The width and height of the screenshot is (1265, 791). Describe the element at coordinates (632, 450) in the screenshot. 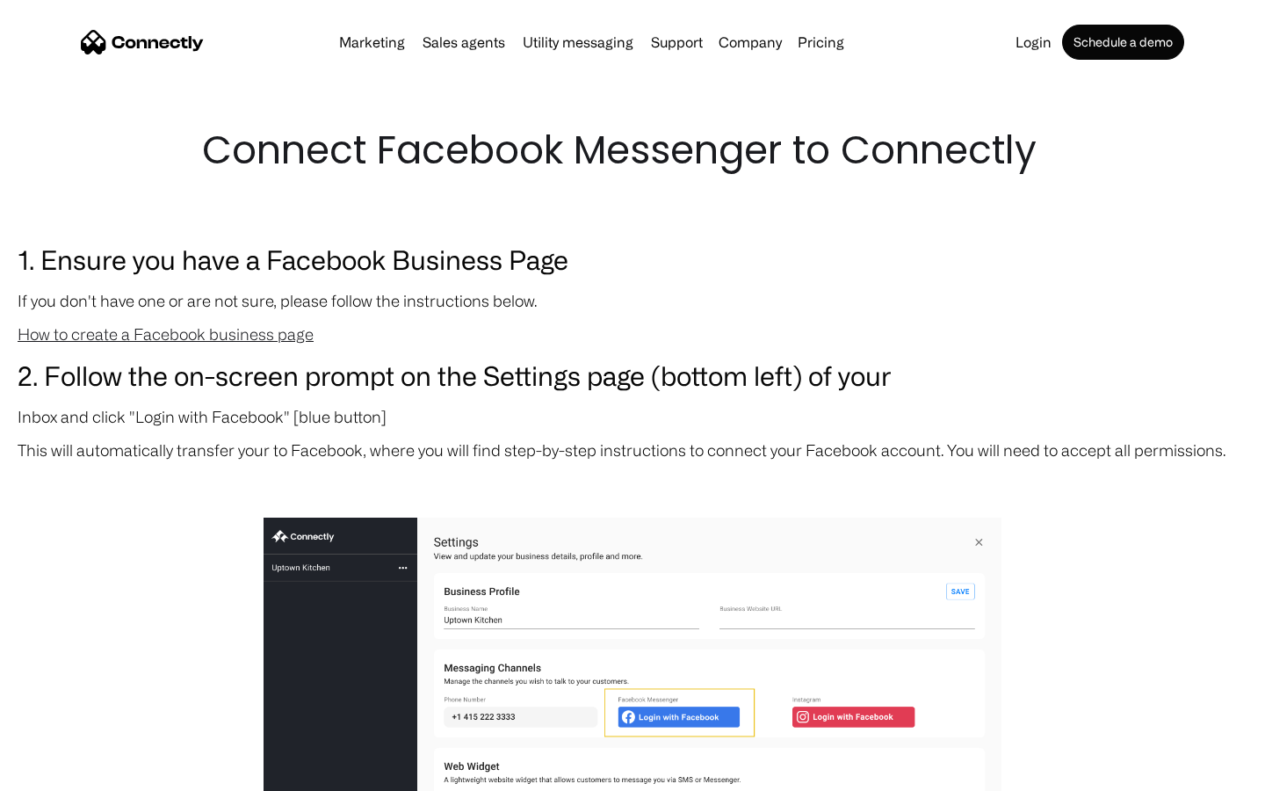

I see `p: This will automatically transfer your to Facebook, where you will find step-by-step instructions ...` at that location.